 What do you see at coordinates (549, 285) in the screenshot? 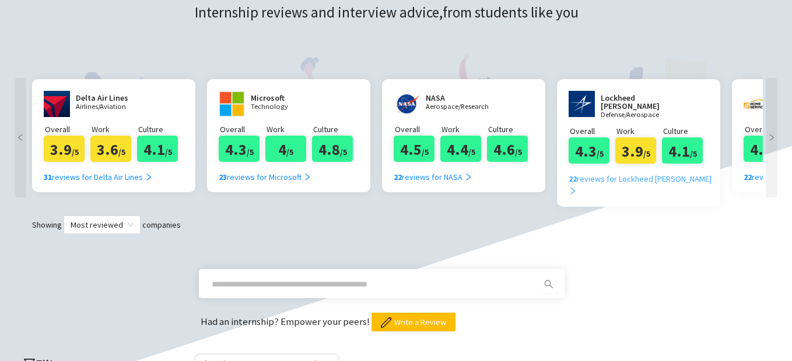
I see `button: search` at bounding box center [549, 285].